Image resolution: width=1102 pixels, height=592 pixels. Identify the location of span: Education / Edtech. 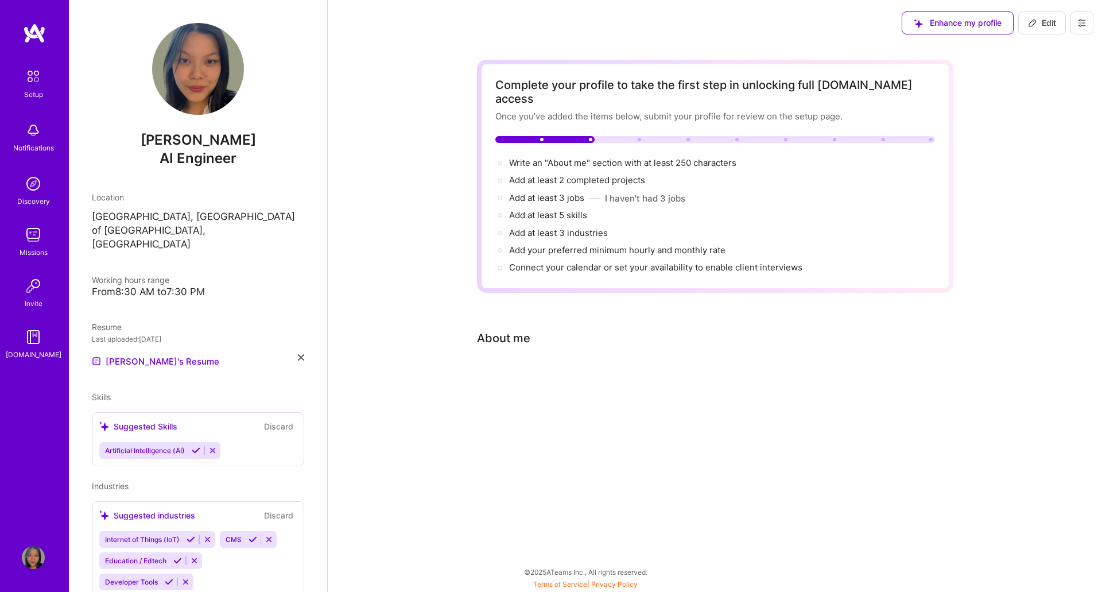
(135, 560).